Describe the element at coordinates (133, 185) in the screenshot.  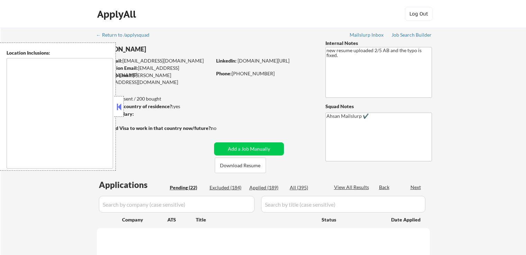
I see `div: Applications` at that location.